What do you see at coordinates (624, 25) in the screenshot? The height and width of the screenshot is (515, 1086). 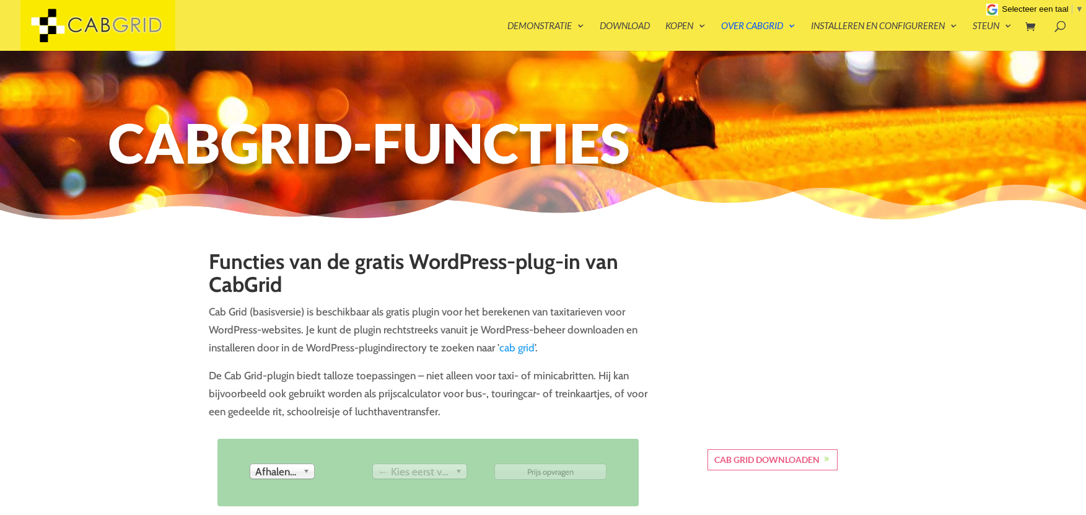 I see `font: Download` at bounding box center [624, 25].